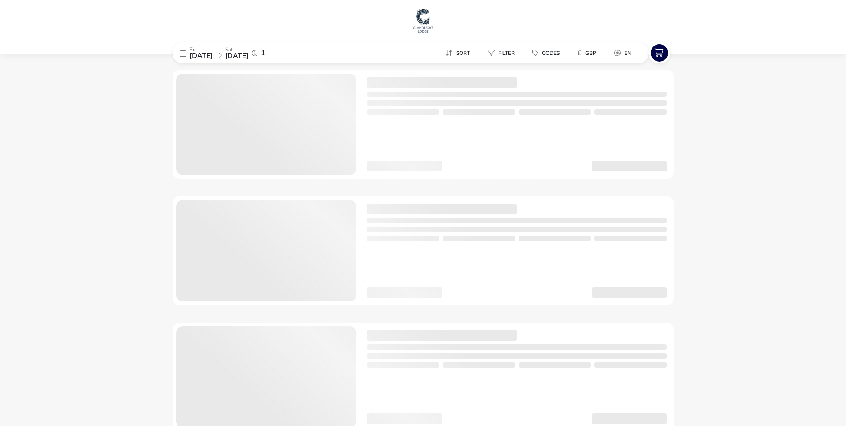 The width and height of the screenshot is (846, 426). What do you see at coordinates (503, 53) in the screenshot?
I see `naf-pibe-menu-bar-item: Filter` at bounding box center [503, 53].